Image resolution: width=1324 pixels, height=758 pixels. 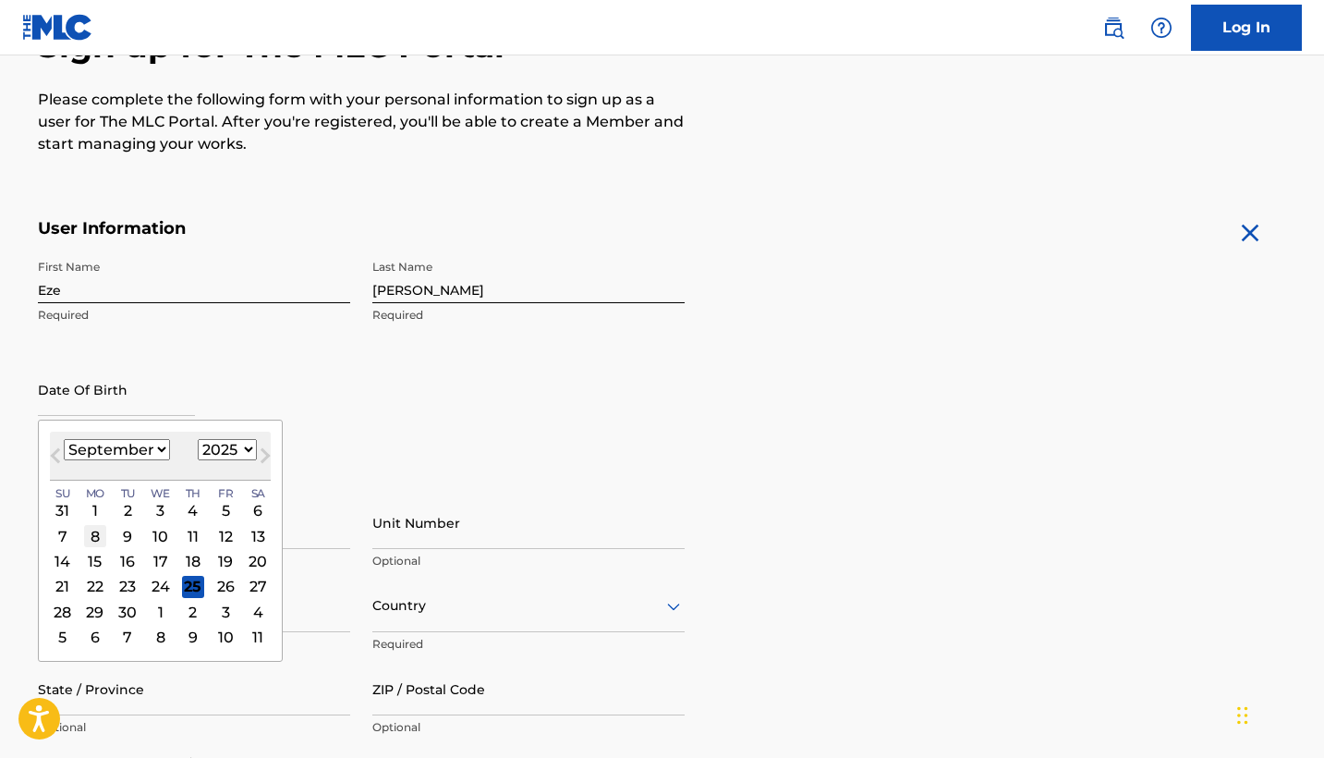 What do you see at coordinates (62, 586) in the screenshot?
I see `div: Choose Sunday, September 21st, 2025` at bounding box center [62, 586].